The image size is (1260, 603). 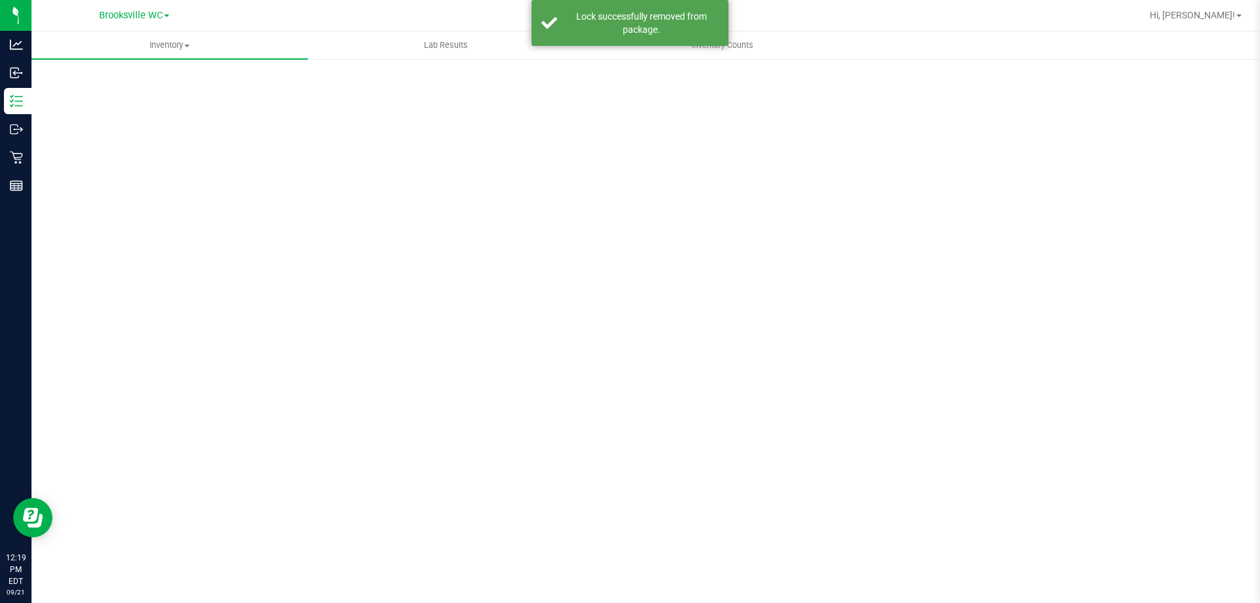 I want to click on inline-svg: Outbound, so click(x=16, y=129).